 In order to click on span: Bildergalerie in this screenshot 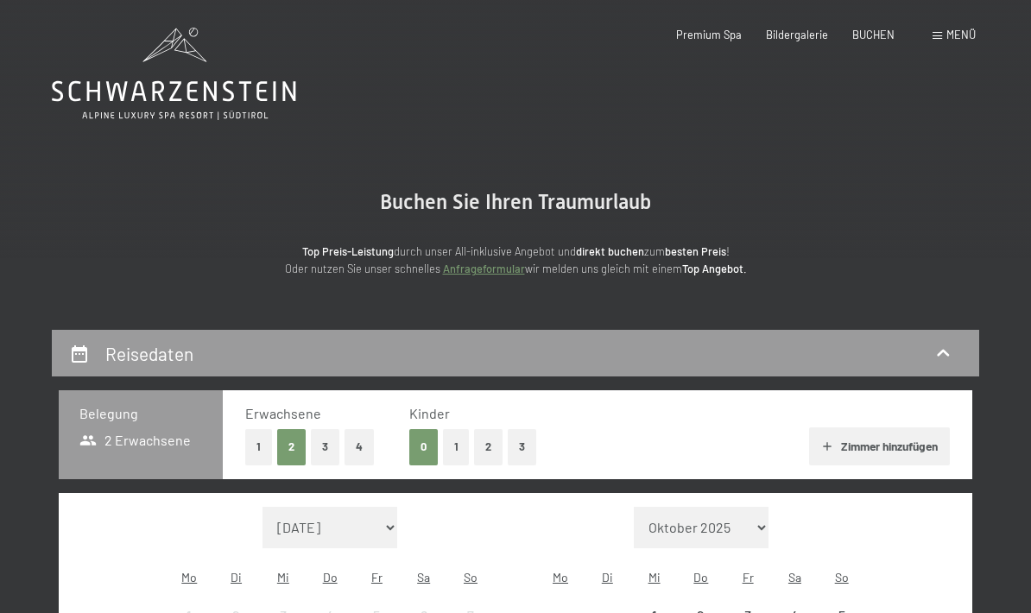, I will do `click(797, 35)`.